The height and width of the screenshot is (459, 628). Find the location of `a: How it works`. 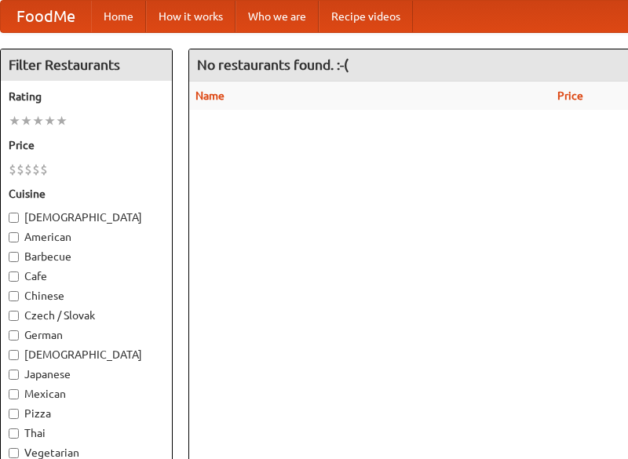

a: How it works is located at coordinates (191, 16).